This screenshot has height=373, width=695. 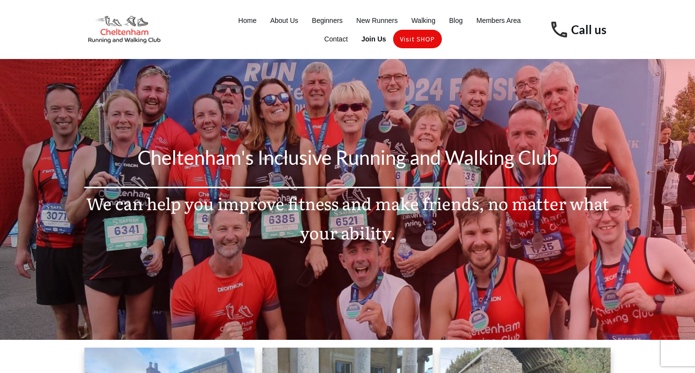 What do you see at coordinates (498, 20) in the screenshot?
I see `span: Members Area` at bounding box center [498, 20].